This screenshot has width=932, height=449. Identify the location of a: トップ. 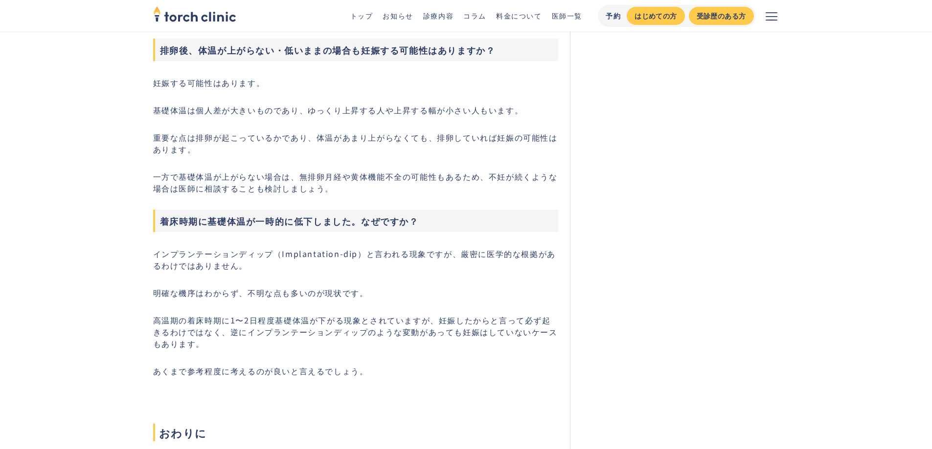
(361, 16).